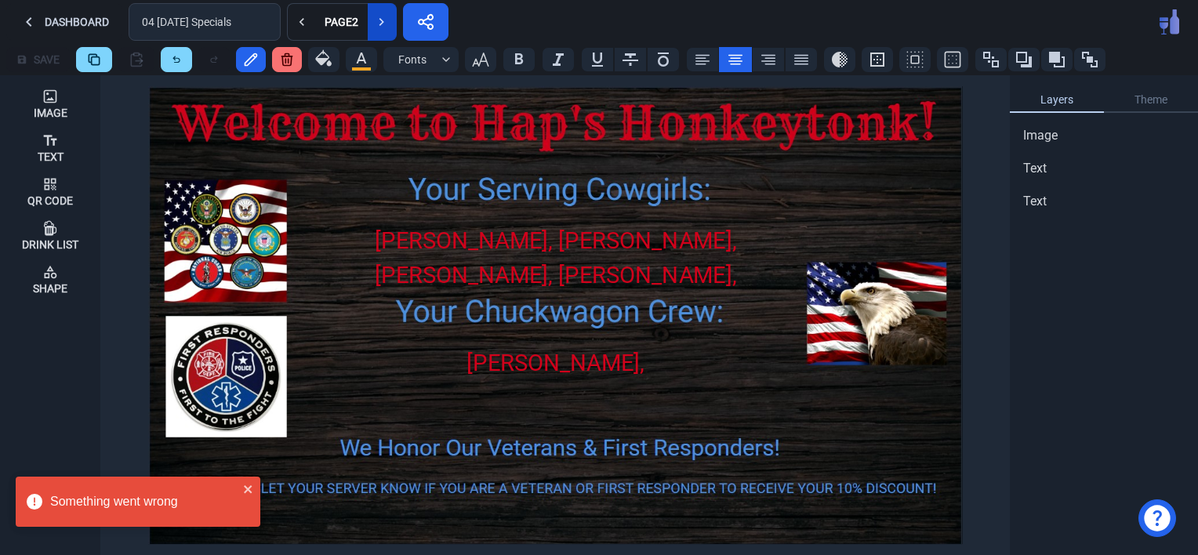 This screenshot has height=555, width=1198. Describe the element at coordinates (50, 279) in the screenshot. I see `button: Shape` at that location.